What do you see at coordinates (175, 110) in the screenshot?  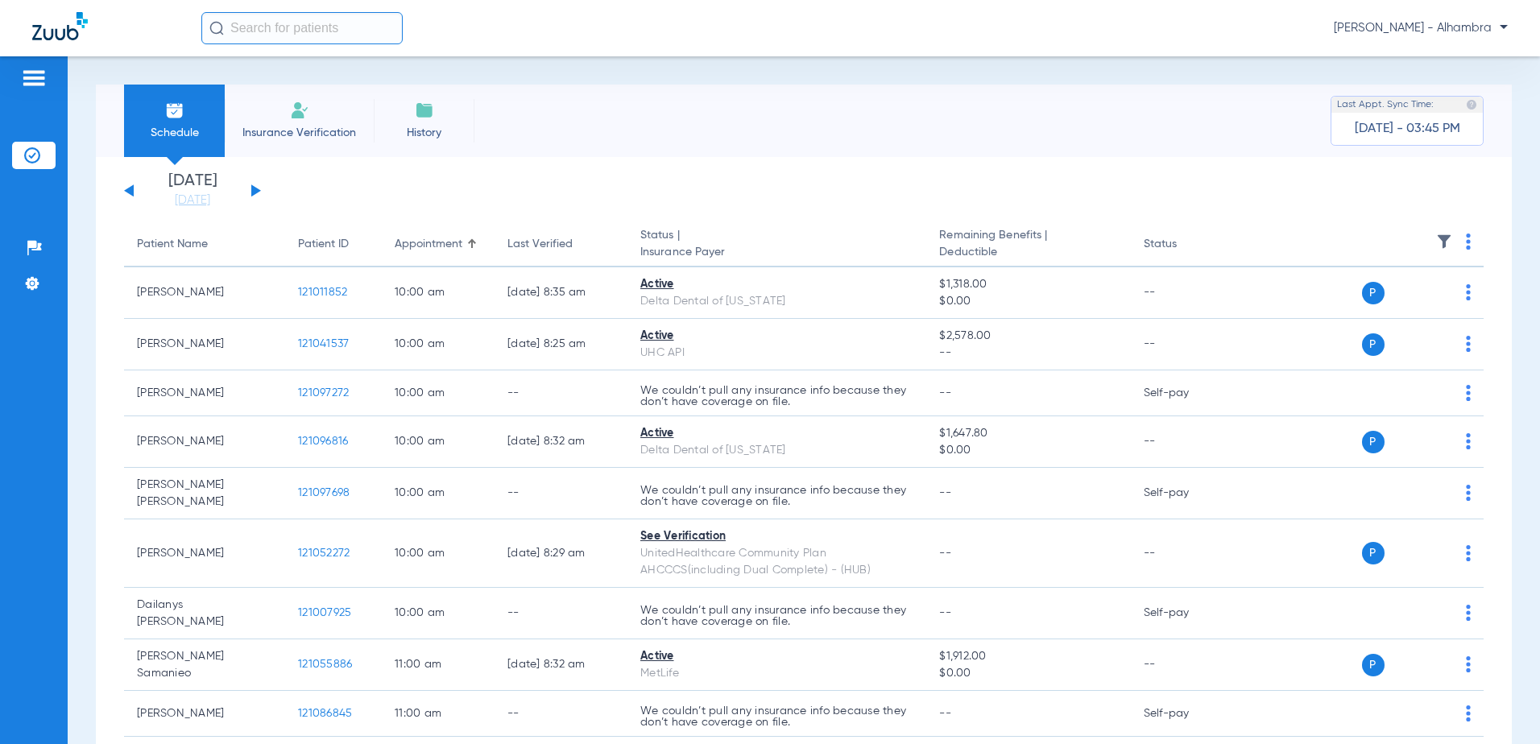 I see `img: Schedule` at bounding box center [175, 110].